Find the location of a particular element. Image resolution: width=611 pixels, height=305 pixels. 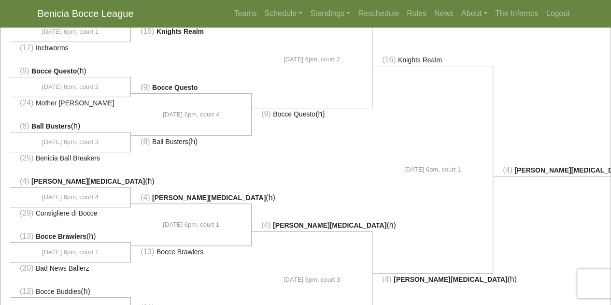

span: (25) is located at coordinates (27, 157).